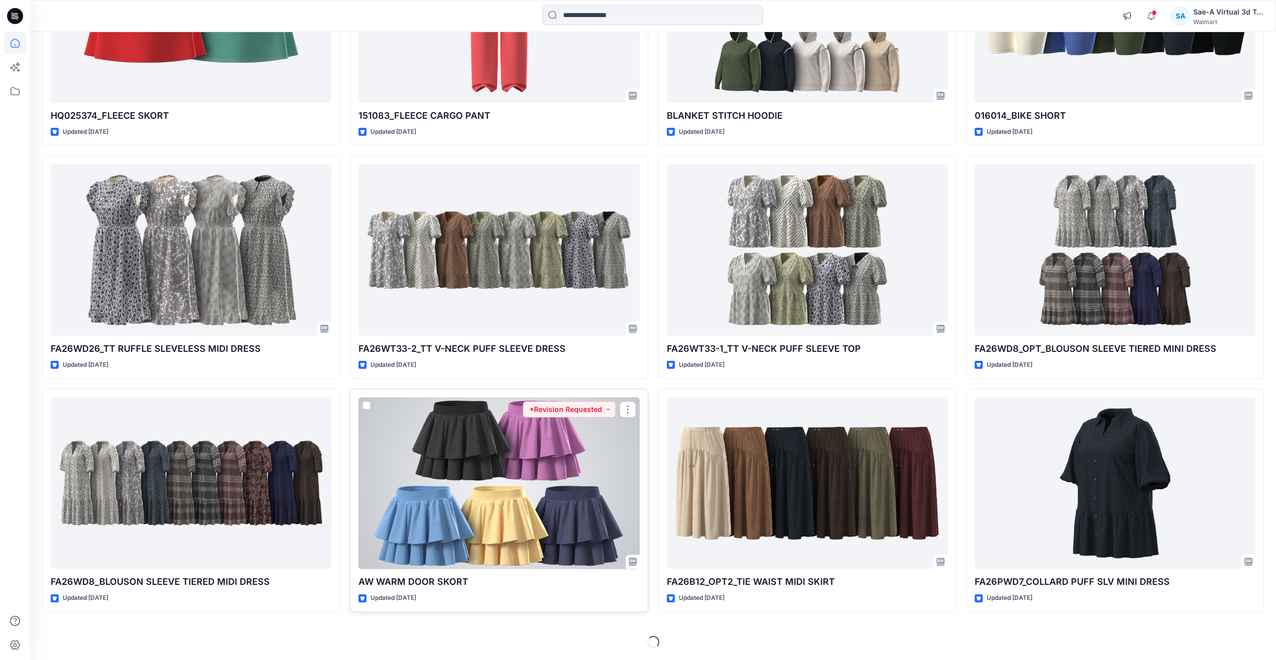 The height and width of the screenshot is (660, 1276). I want to click on p: FA26WD26_TT RUFFLE SLEVELESS MIDI DRESS, so click(191, 349).